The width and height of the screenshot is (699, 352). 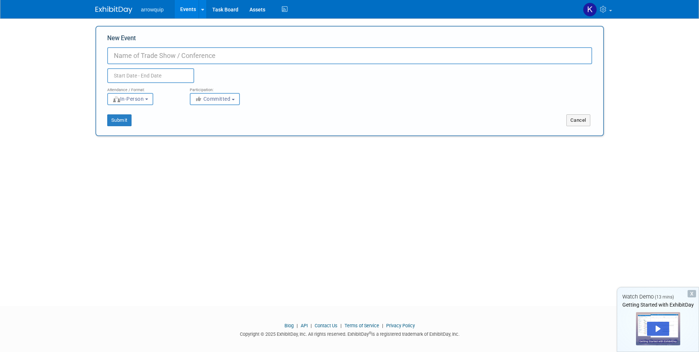 I want to click on input: Name of Trade Show / Conference, so click(x=350, y=56).